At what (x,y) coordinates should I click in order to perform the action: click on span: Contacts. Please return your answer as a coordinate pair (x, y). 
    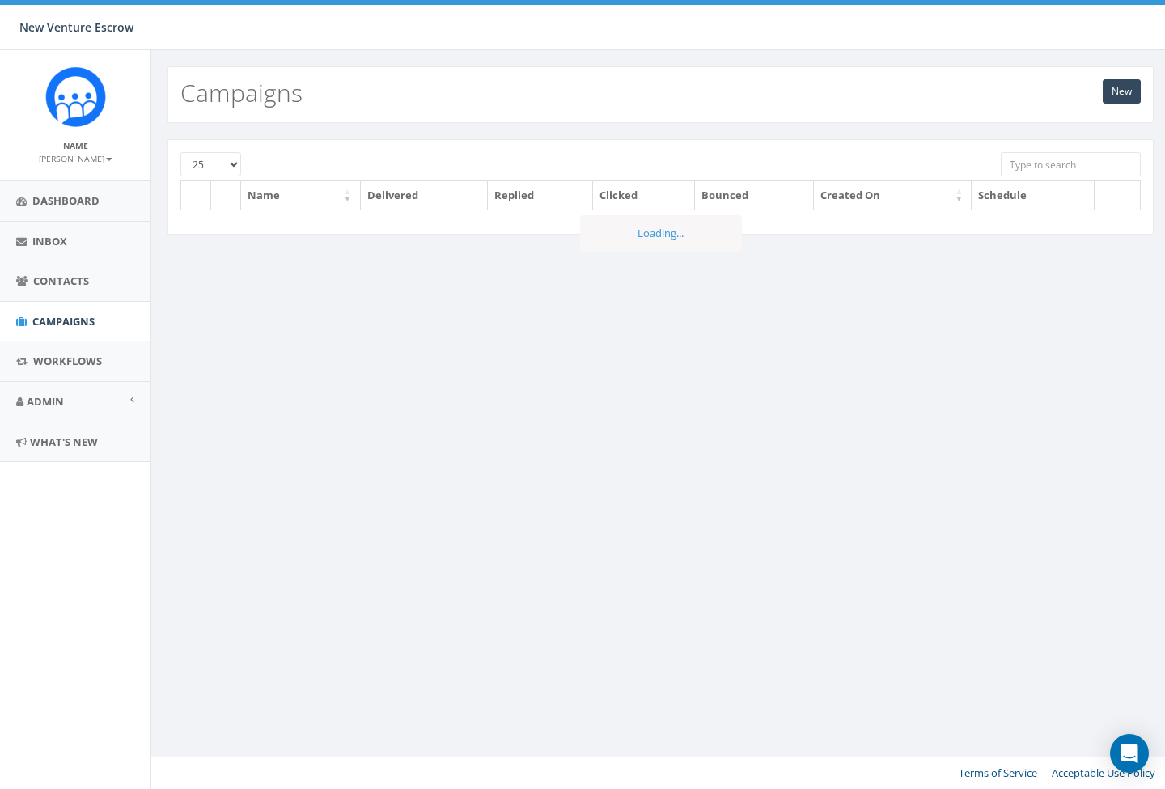
    Looking at the image, I should click on (61, 281).